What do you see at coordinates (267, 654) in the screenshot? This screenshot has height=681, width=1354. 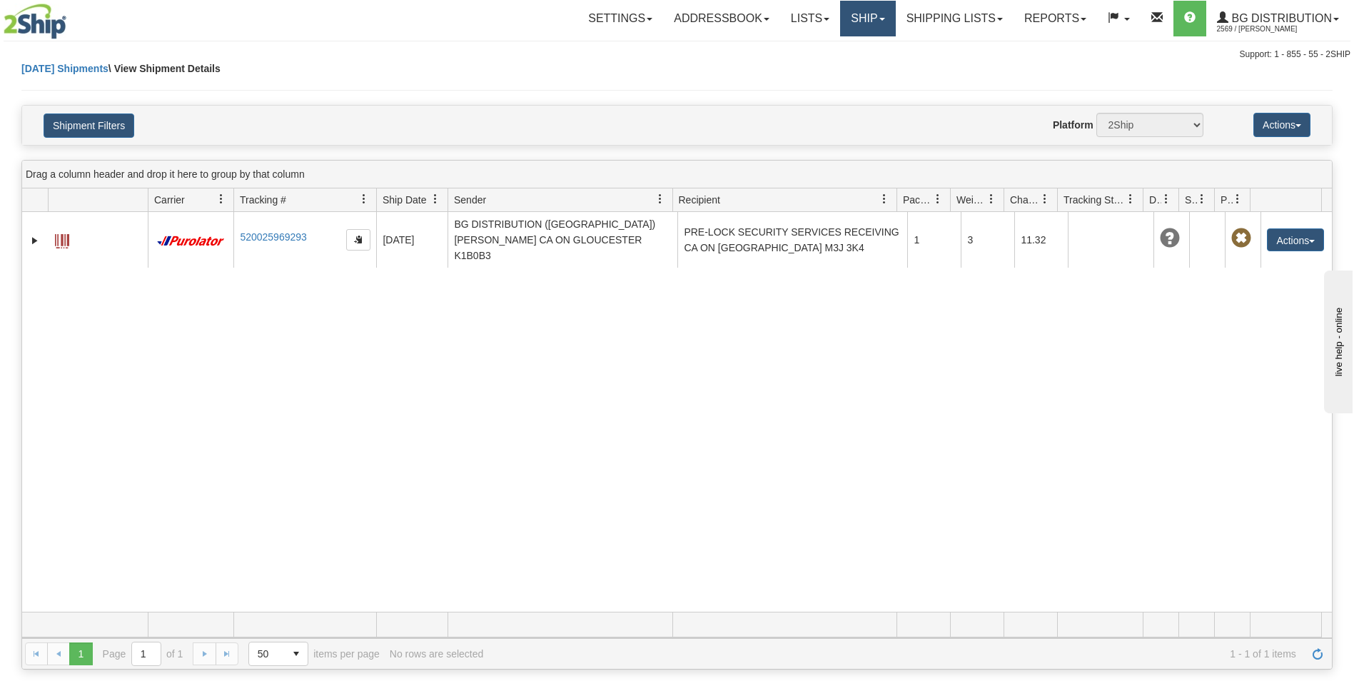 I see `span: 50` at bounding box center [267, 654].